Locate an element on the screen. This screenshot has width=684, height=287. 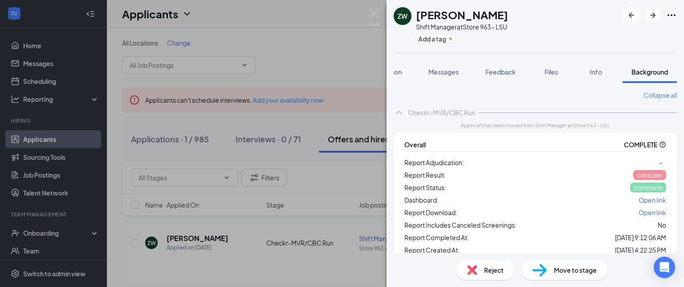
span: Report Download: is located at coordinates (431, 212).